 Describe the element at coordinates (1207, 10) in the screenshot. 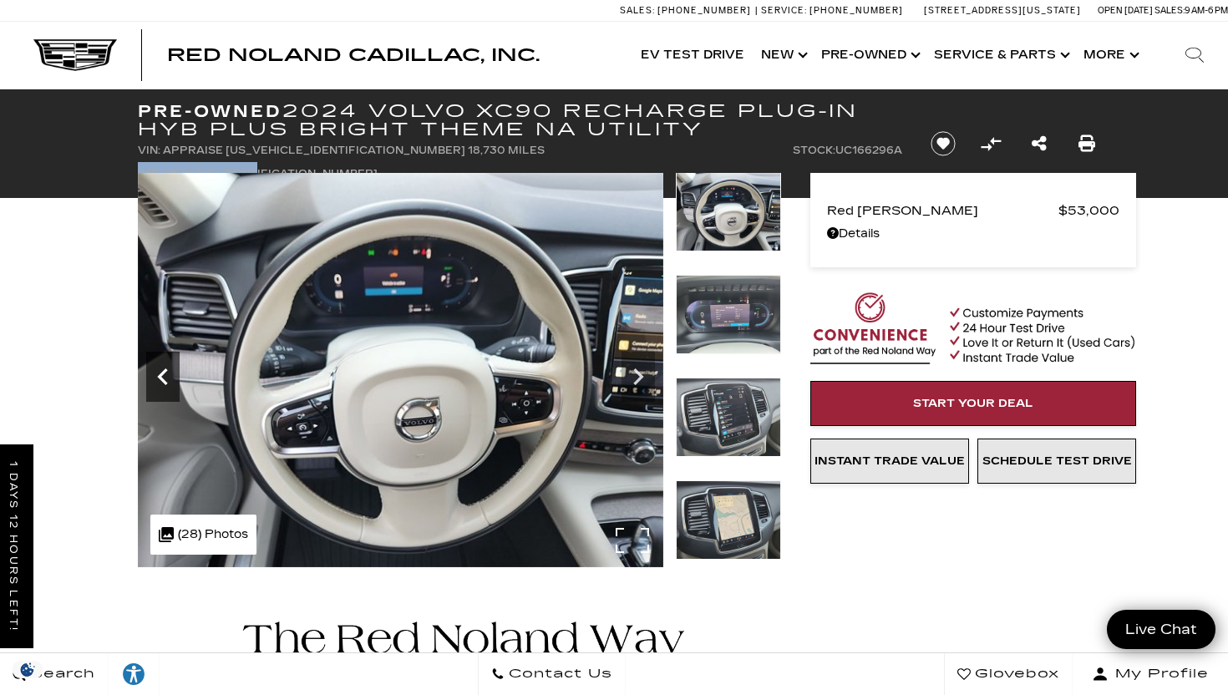

I see `span: 9 AM-6 PM` at that location.